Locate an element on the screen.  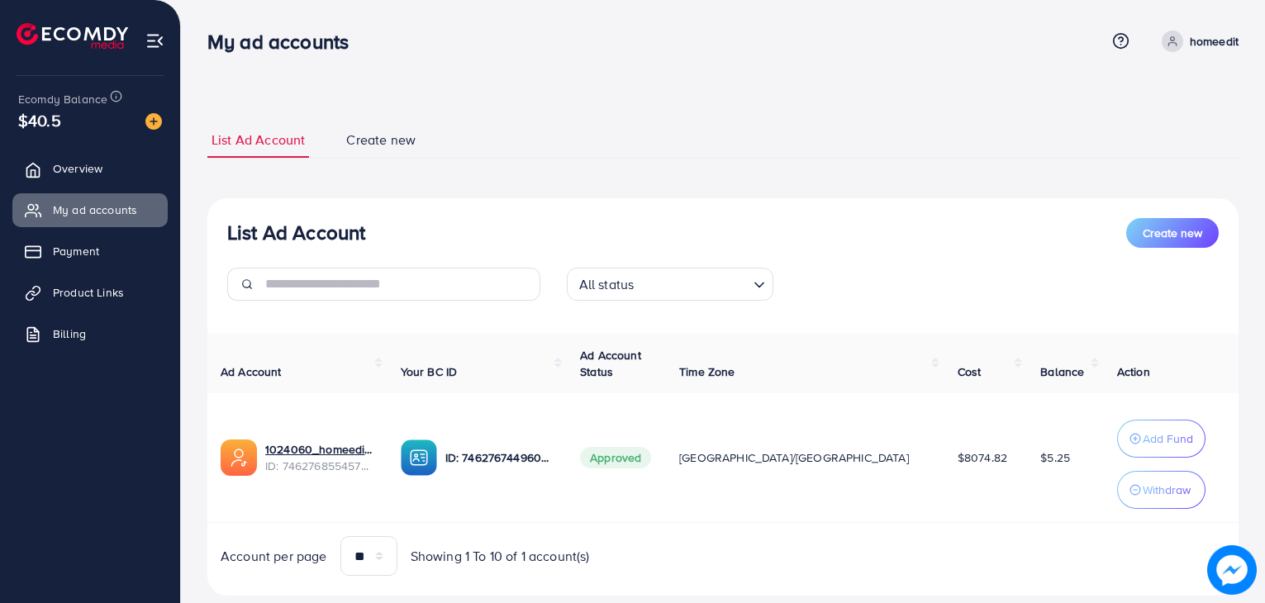
a: logo is located at coordinates (72, 36).